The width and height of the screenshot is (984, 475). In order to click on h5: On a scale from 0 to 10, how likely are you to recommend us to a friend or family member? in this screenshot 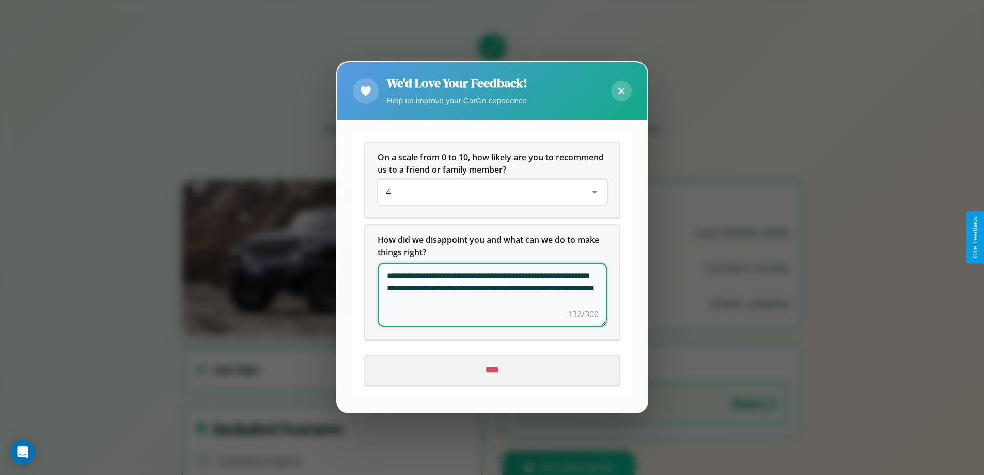, I will do `click(492, 164)`.